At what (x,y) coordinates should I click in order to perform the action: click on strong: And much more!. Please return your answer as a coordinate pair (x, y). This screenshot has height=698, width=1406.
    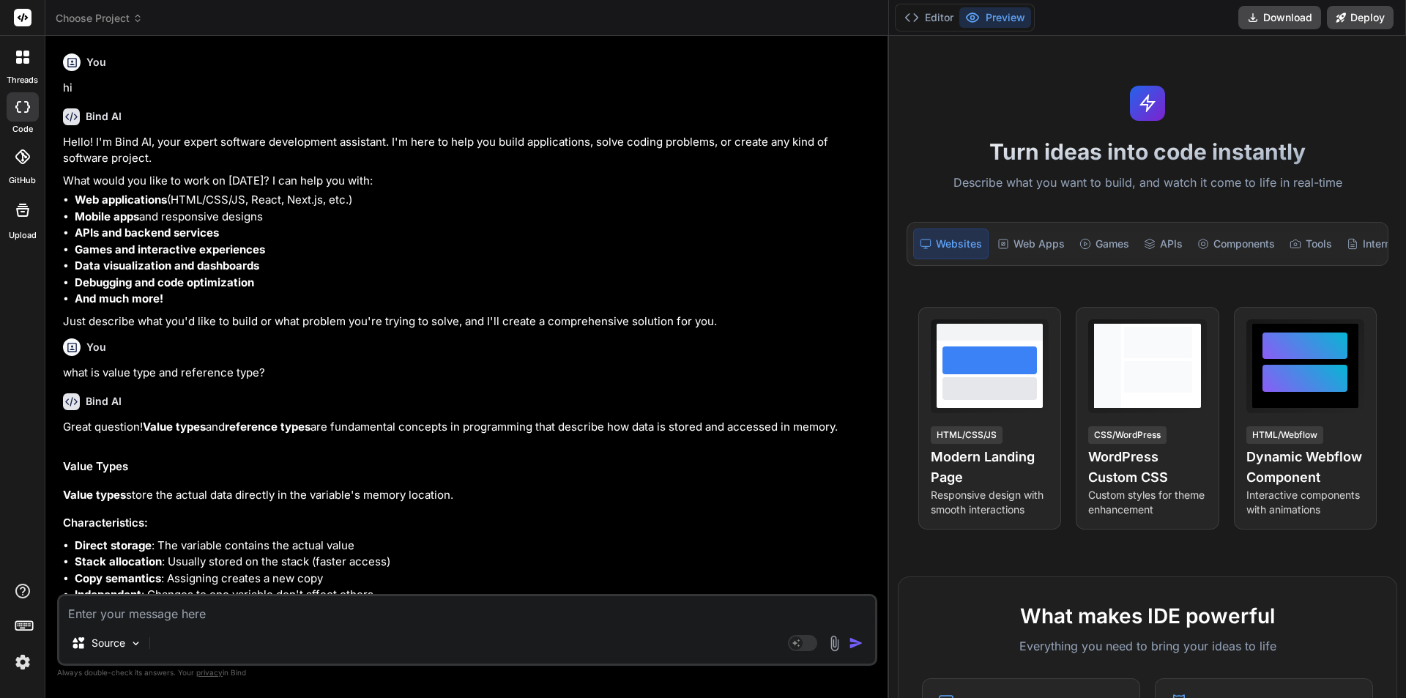
    Looking at the image, I should click on (119, 298).